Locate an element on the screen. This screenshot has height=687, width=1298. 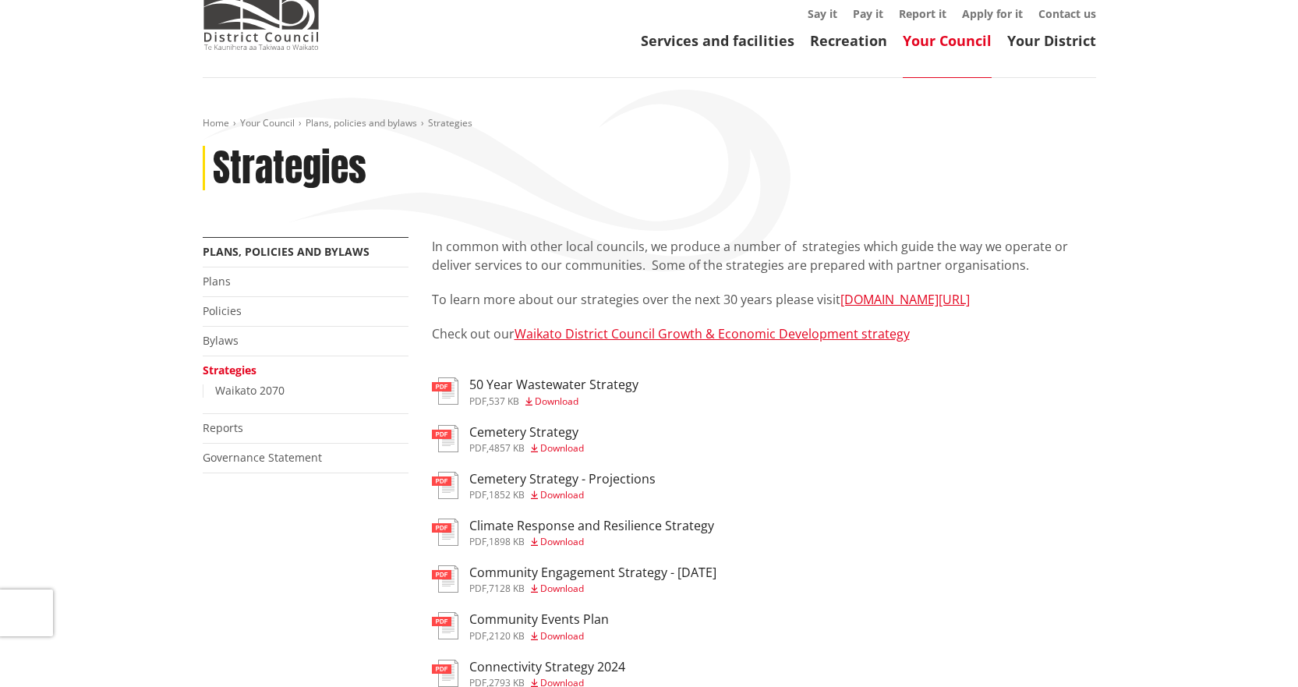
a: Home is located at coordinates (216, 122).